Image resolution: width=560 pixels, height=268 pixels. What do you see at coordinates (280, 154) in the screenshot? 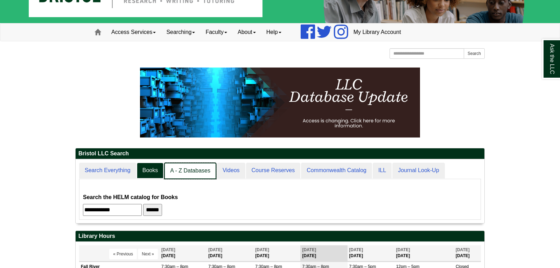
I see `h2: Bristol LLC Search` at bounding box center [280, 154].